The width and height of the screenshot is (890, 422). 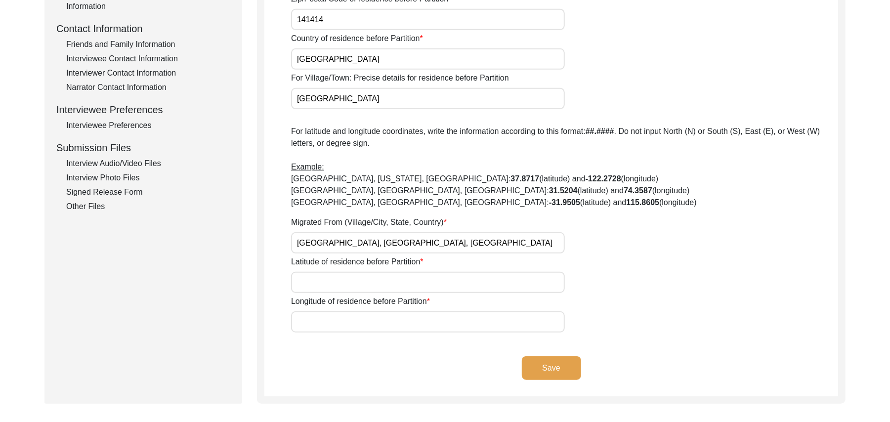 What do you see at coordinates (148, 192) in the screenshot?
I see `div: Signed Release Form` at bounding box center [148, 192].